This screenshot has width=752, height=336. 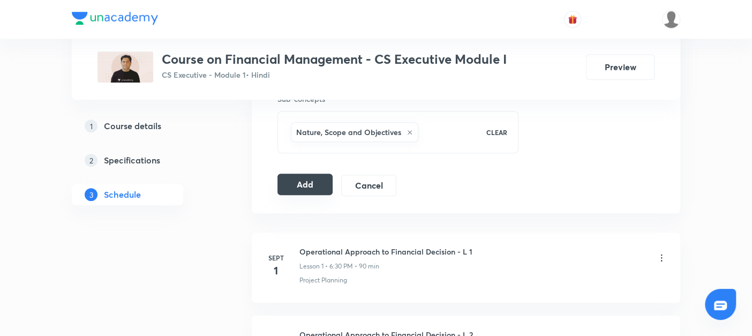 I want to click on a: Company Logo, so click(x=115, y=19).